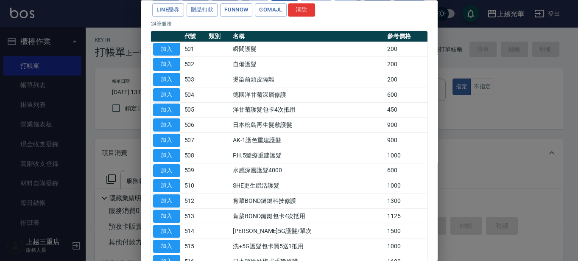 The width and height of the screenshot is (578, 261). Describe the element at coordinates (194, 64) in the screenshot. I see `td: 502` at that location.